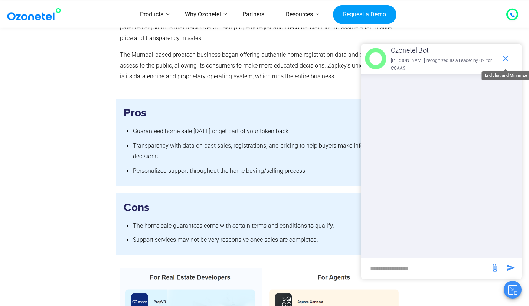  What do you see at coordinates (225, 240) in the screenshot?
I see `span: Support services may not be very responsive once sales are completed.` at bounding box center [225, 240].